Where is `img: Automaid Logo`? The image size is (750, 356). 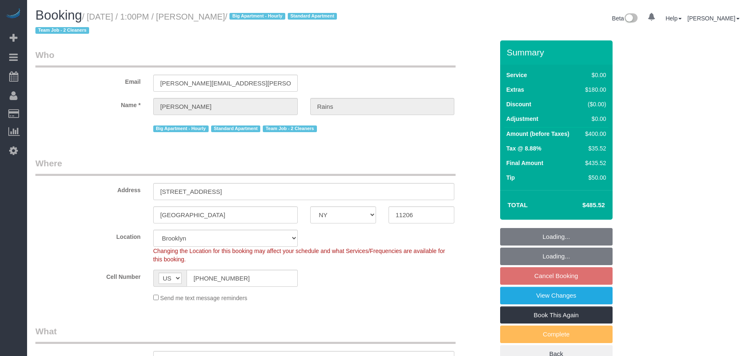 img: Automaid Logo is located at coordinates (13, 14).